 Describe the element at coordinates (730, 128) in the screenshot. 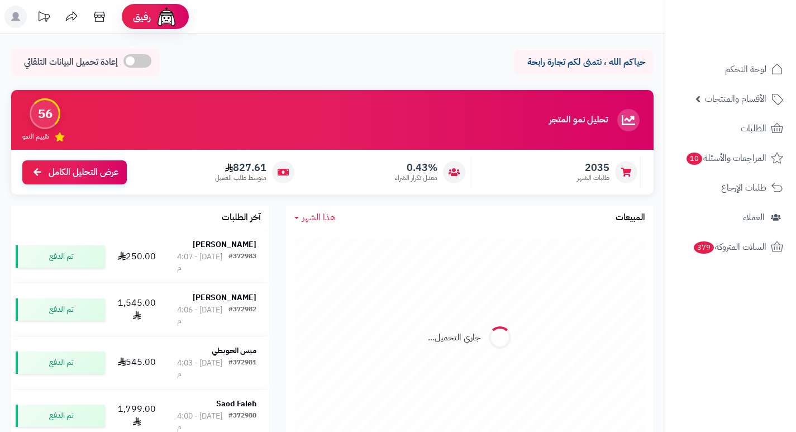

I see `a: الطلبات` at that location.